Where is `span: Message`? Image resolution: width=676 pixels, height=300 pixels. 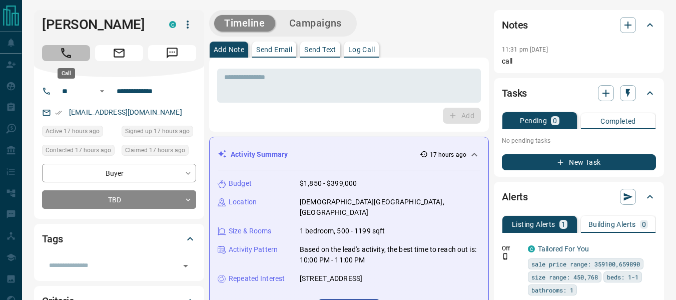 span: Message is located at coordinates (172, 53).